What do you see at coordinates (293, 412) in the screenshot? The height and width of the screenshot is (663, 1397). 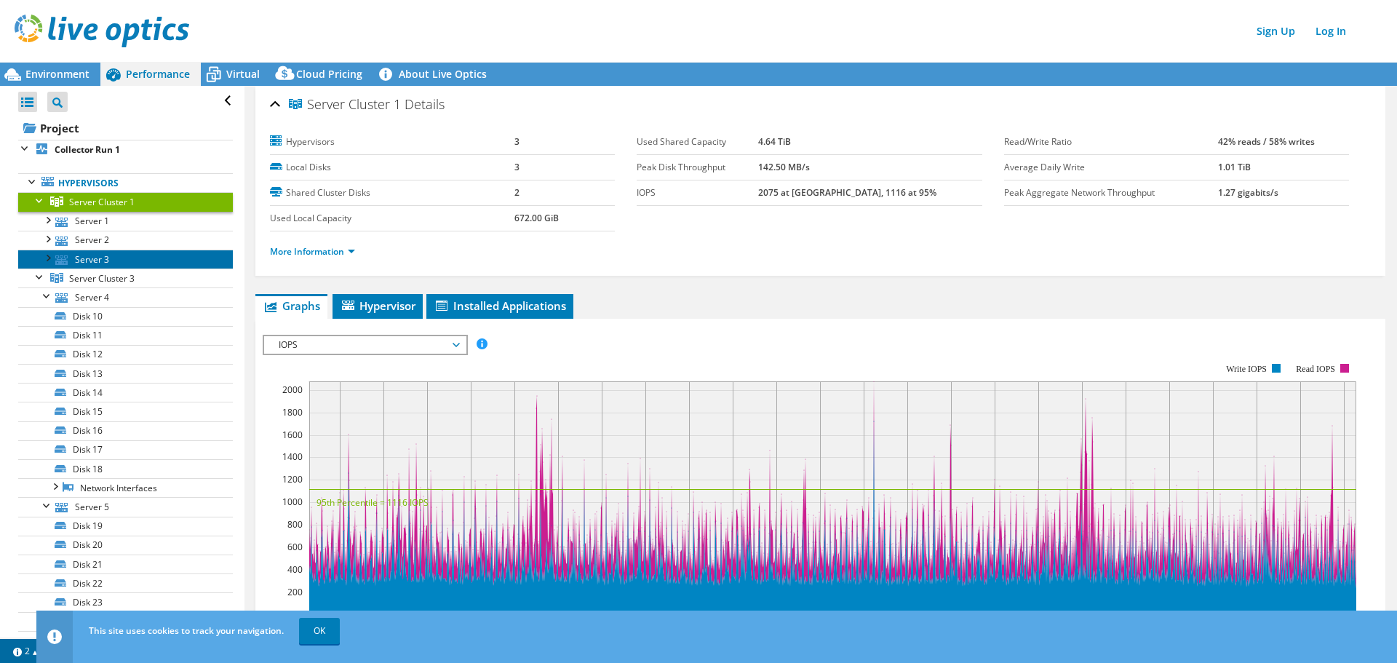 I see `text: 1800` at bounding box center [293, 412].